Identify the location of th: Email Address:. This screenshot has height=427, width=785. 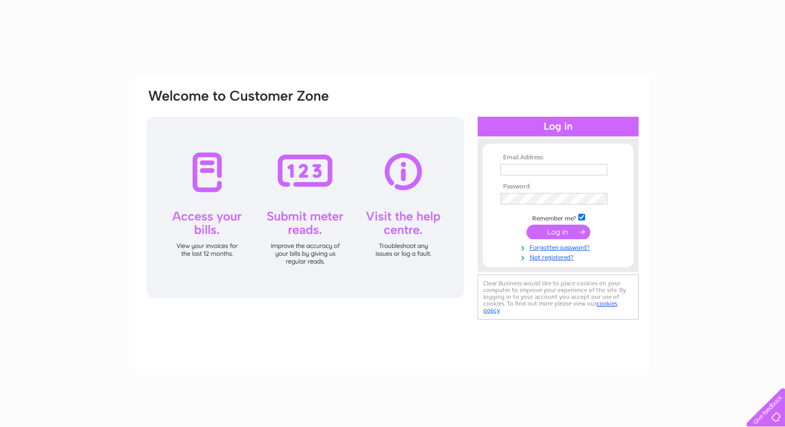
(558, 158).